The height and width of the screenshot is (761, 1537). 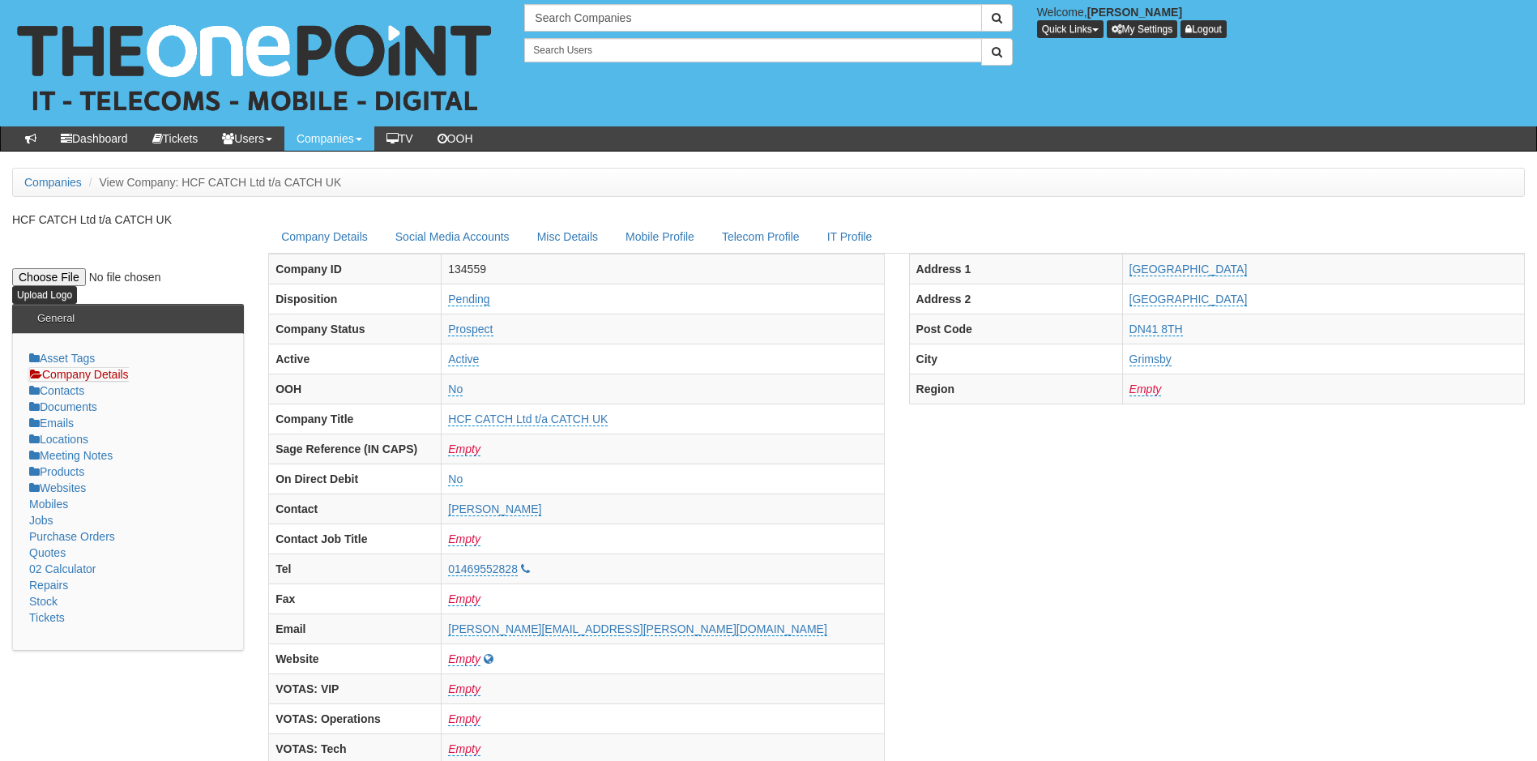 I want to click on li: View Company: HCF CATCH Ltd t/a CATCH UK, so click(x=213, y=182).